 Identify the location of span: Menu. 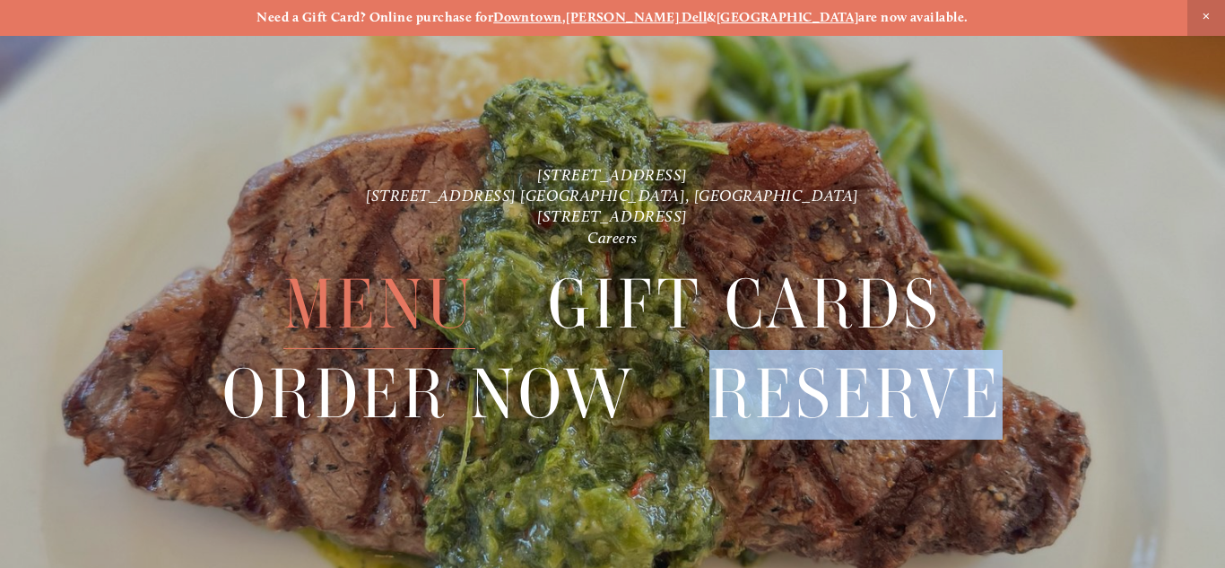
(379, 304).